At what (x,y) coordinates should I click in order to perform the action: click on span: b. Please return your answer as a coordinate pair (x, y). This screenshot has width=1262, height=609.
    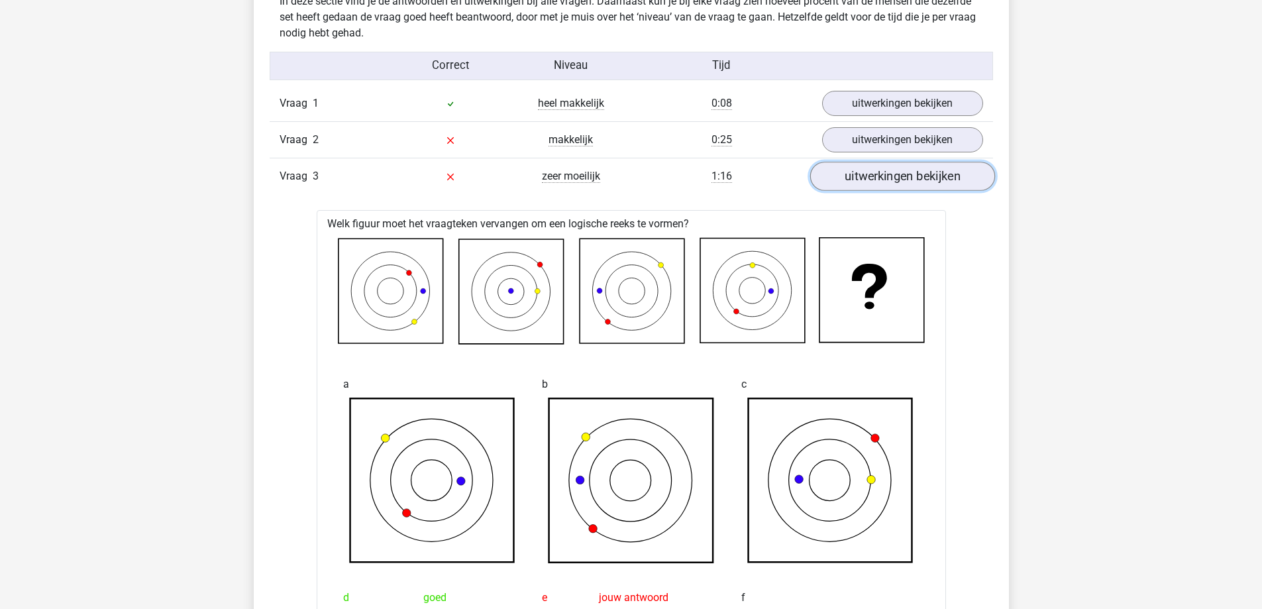
    Looking at the image, I should click on (545, 384).